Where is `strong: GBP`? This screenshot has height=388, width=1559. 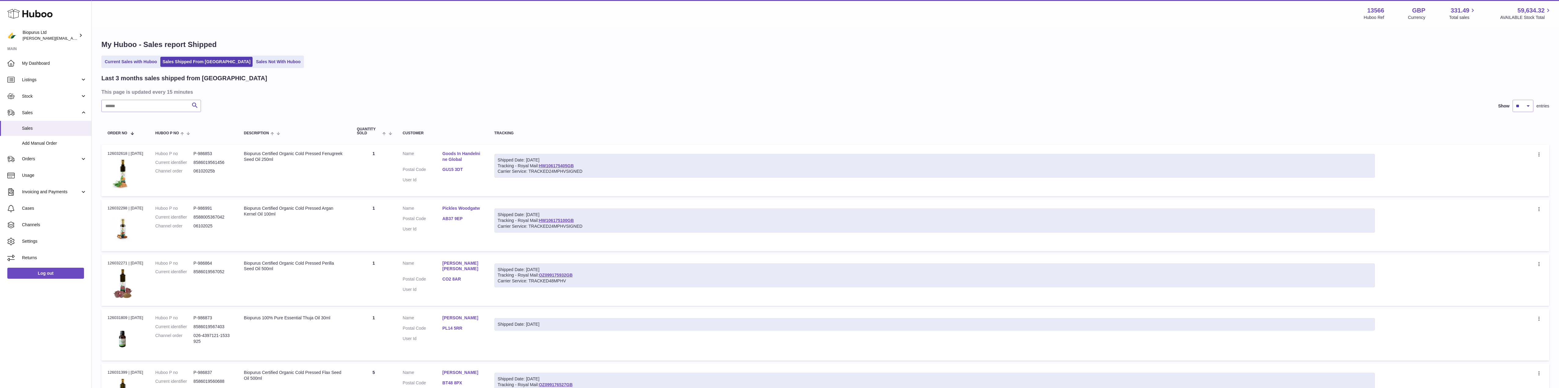 strong: GBP is located at coordinates (1418, 10).